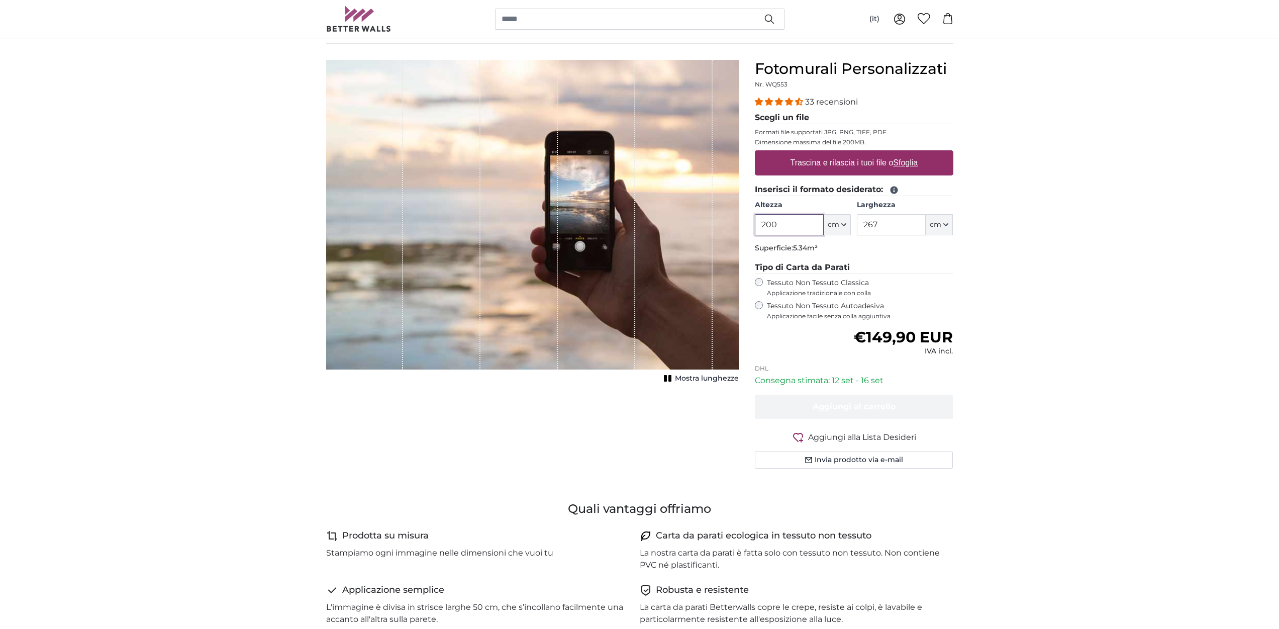  I want to click on p: L'immagine è divisa in strisce larghe 50 cm, che s’incollano facilmente una accanto all'altra sul..., so click(479, 613).